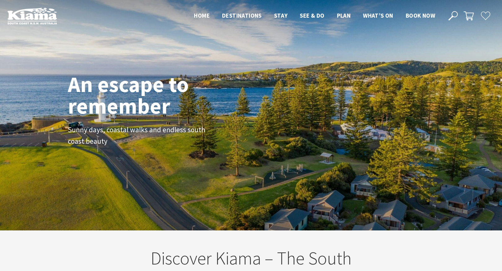 The height and width of the screenshot is (271, 502). What do you see at coordinates (242, 15) in the screenshot?
I see `span: Destinations` at bounding box center [242, 15].